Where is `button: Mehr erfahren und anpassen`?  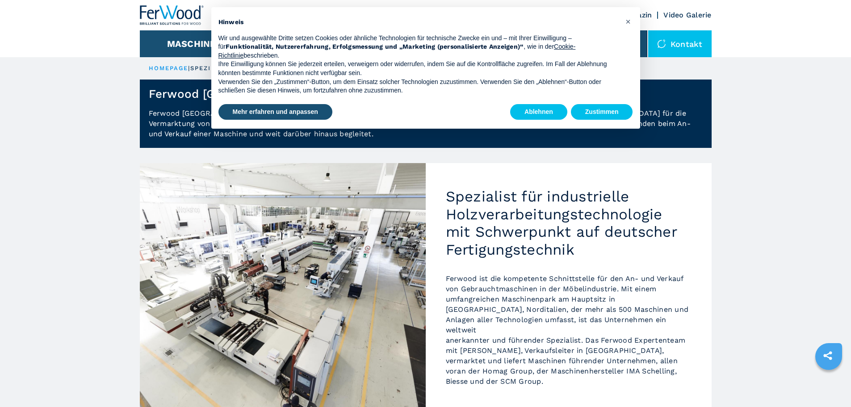
button: Mehr erfahren und anpassen is located at coordinates (275, 112).